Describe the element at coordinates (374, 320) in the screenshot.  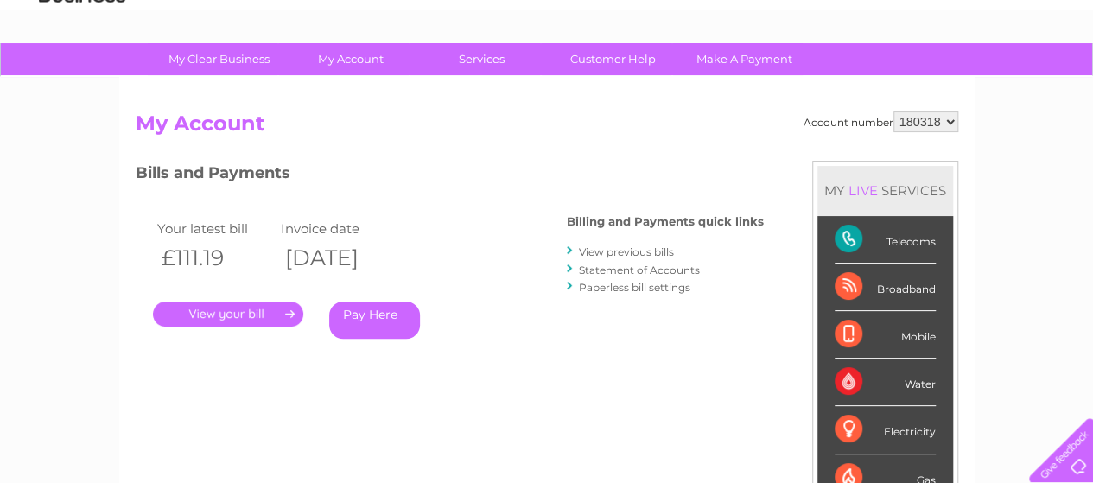
I see `a: Pay Here` at that location.